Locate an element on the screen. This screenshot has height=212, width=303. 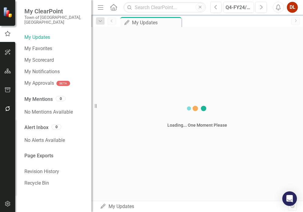
span: My ClearPoint is located at coordinates (55, 11).